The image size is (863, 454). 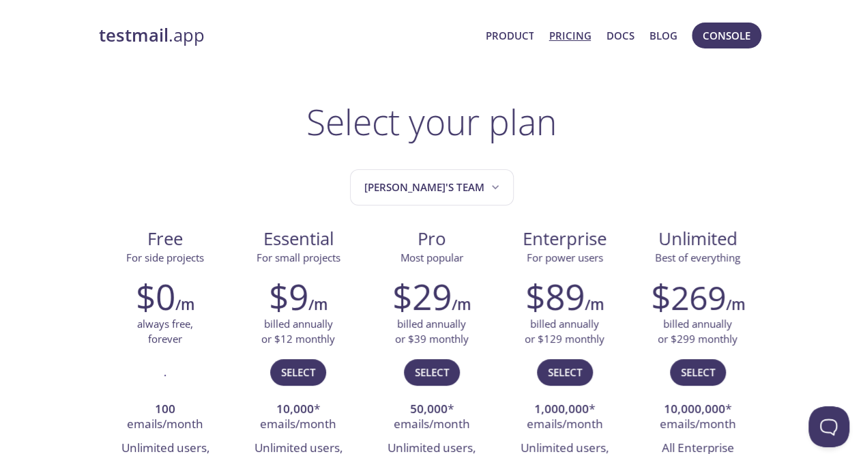 I want to click on span: Console, so click(x=727, y=35).